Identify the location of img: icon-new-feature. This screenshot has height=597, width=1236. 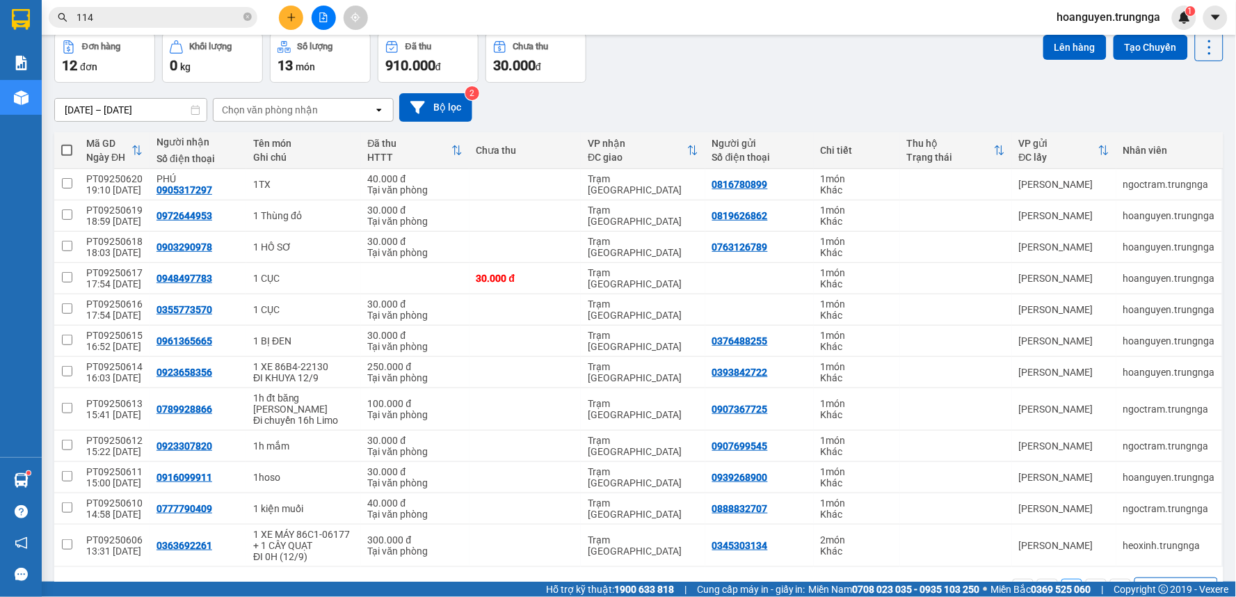
(1185, 17).